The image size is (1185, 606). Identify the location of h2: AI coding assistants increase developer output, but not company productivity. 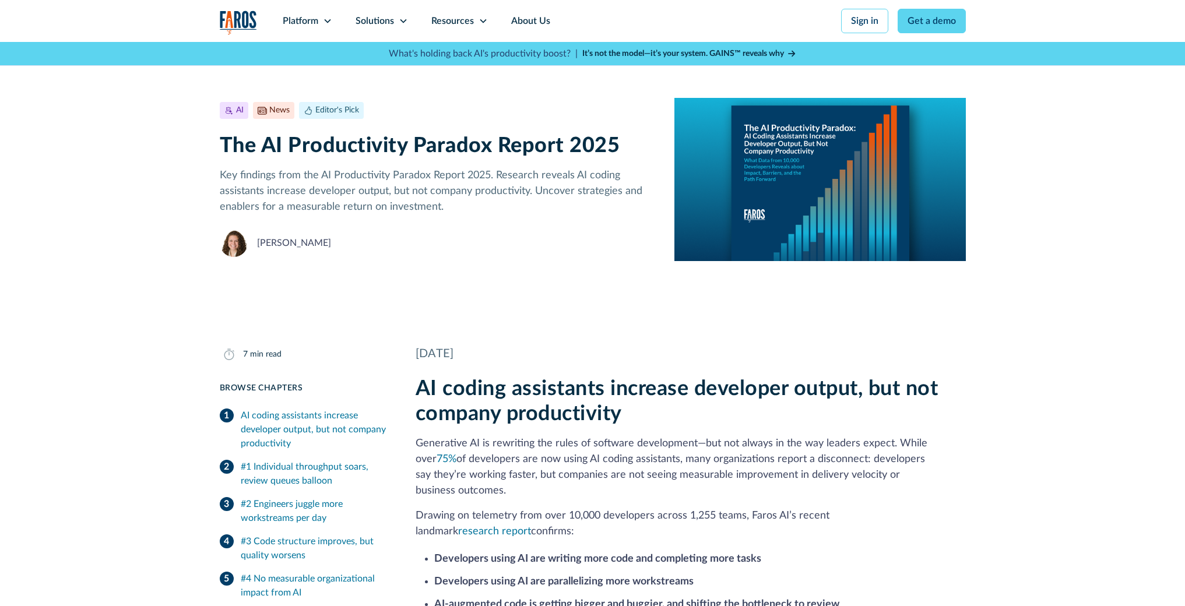
(691, 402).